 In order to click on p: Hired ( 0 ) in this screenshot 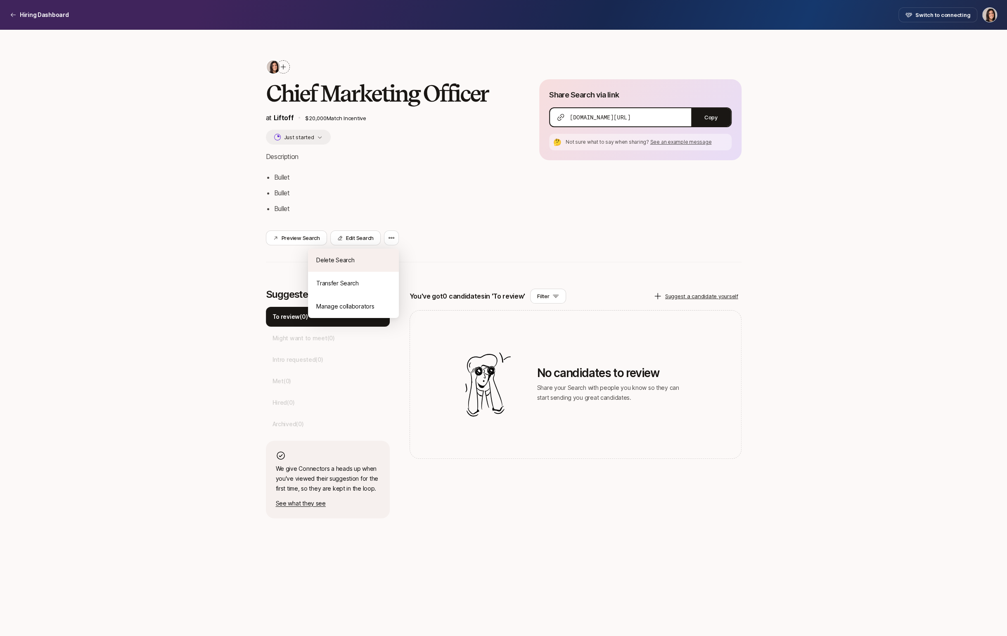, I will do `click(284, 402)`.